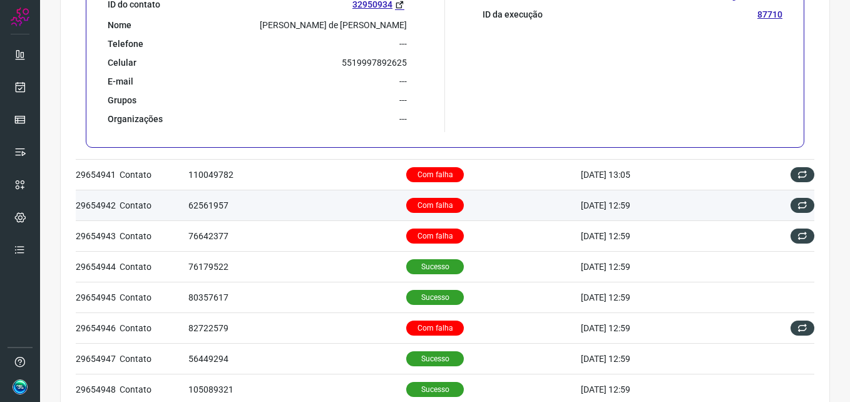 The width and height of the screenshot is (850, 402). What do you see at coordinates (98, 266) in the screenshot?
I see `td: 29654944` at bounding box center [98, 266].